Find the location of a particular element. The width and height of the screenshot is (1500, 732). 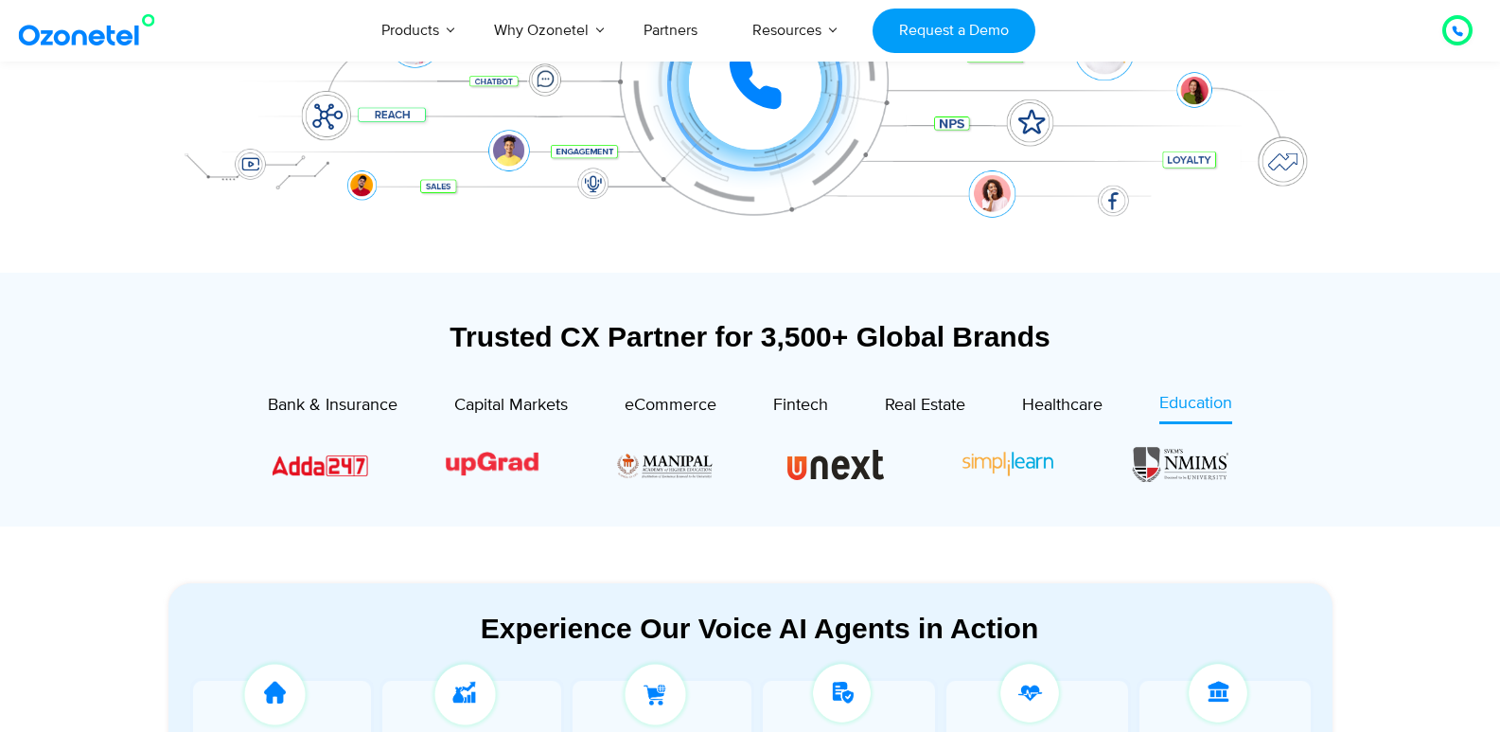

div: Keywords by Traffic is located at coordinates (264, 117).